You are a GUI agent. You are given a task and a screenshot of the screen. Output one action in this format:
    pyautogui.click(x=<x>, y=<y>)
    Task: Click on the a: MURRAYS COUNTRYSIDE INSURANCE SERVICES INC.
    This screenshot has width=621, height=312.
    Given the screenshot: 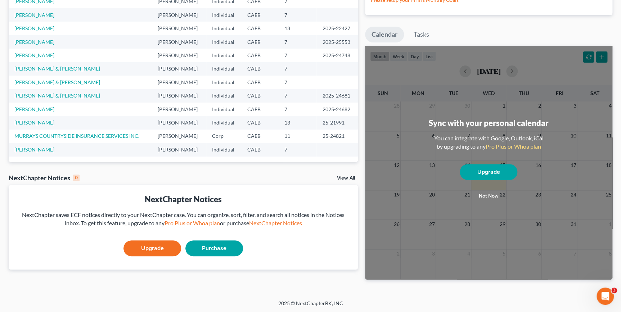 What is the action you would take?
    pyautogui.click(x=77, y=136)
    